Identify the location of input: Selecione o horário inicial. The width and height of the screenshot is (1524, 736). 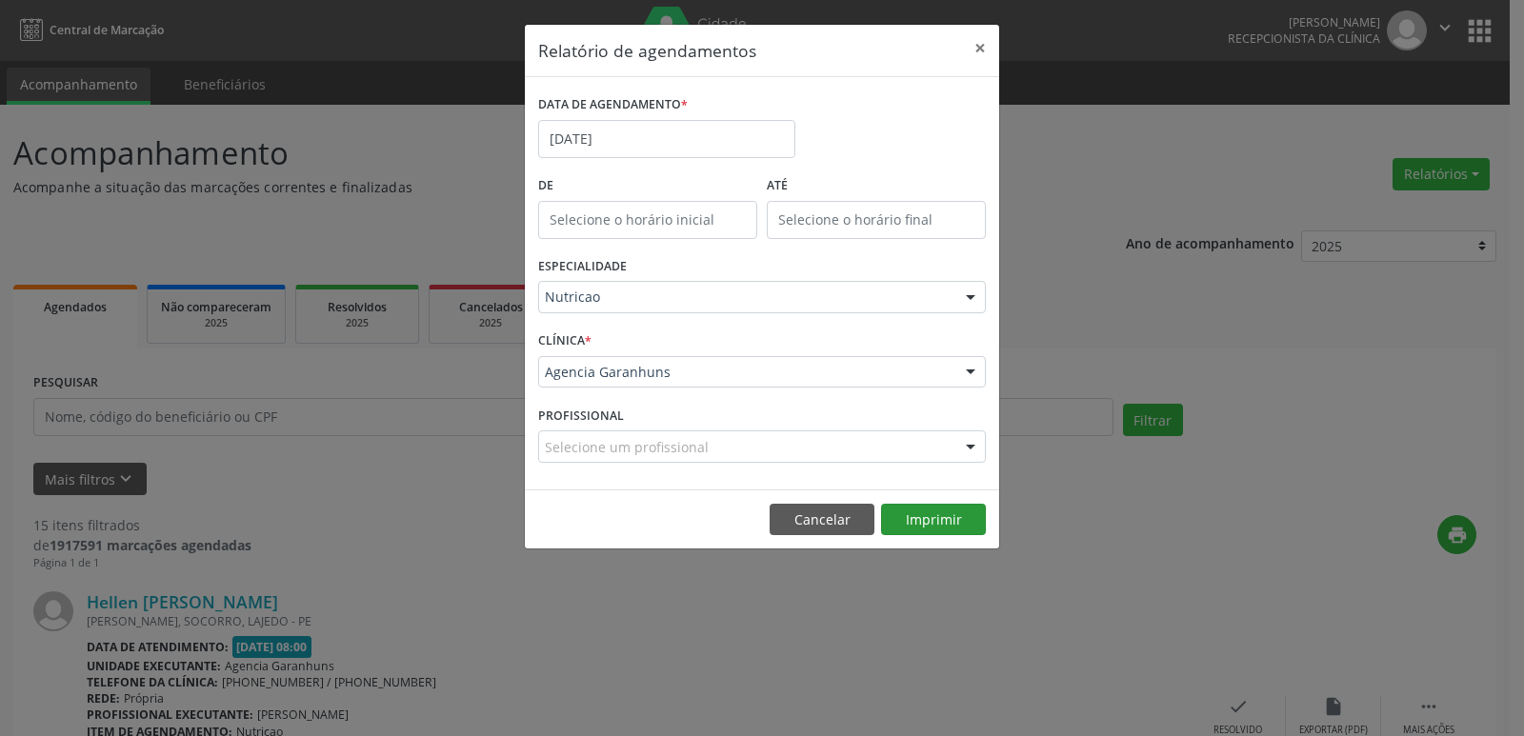
(648, 220).